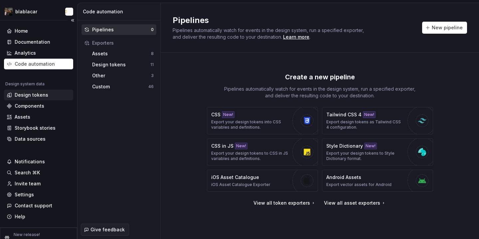 This screenshot has height=239, width=479. I want to click on div: Contact support, so click(33, 205).